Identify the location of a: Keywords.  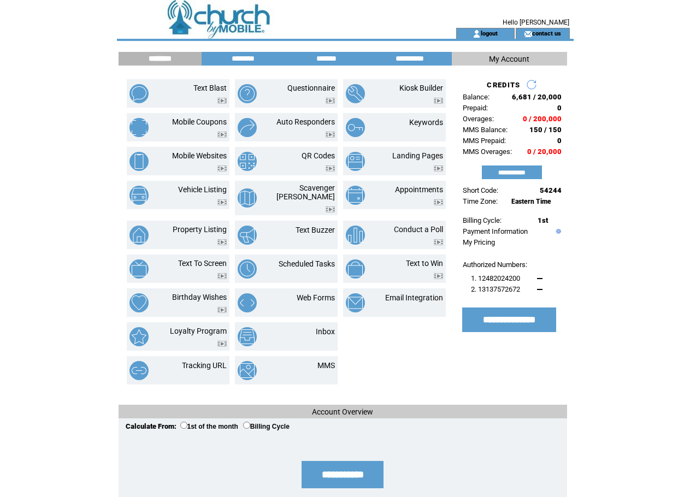
(426, 122).